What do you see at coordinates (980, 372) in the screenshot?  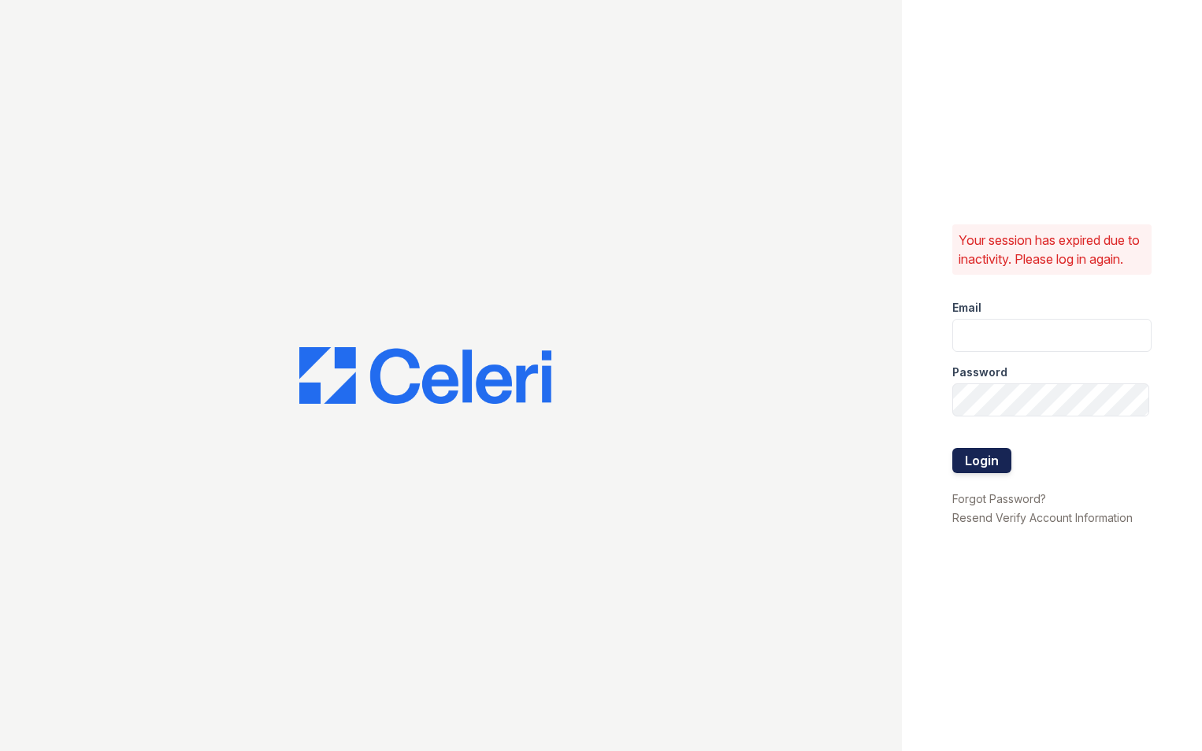 I see `label: Password` at bounding box center [980, 372].